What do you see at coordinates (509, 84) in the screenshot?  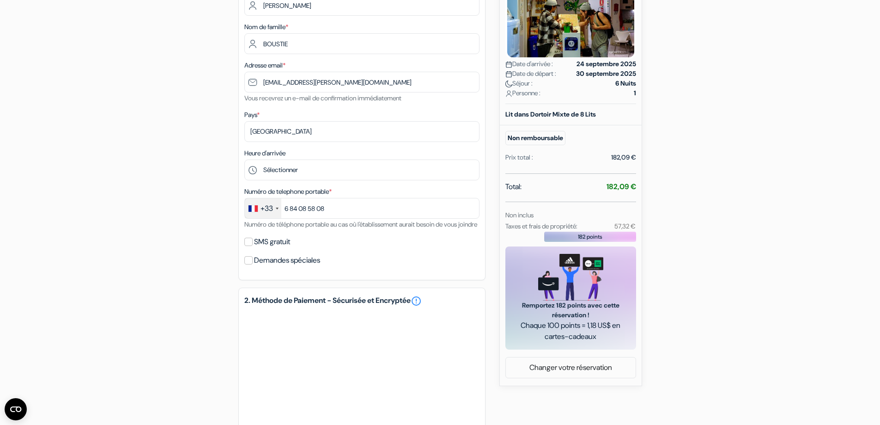 I see `img: moon.svg` at bounding box center [509, 84].